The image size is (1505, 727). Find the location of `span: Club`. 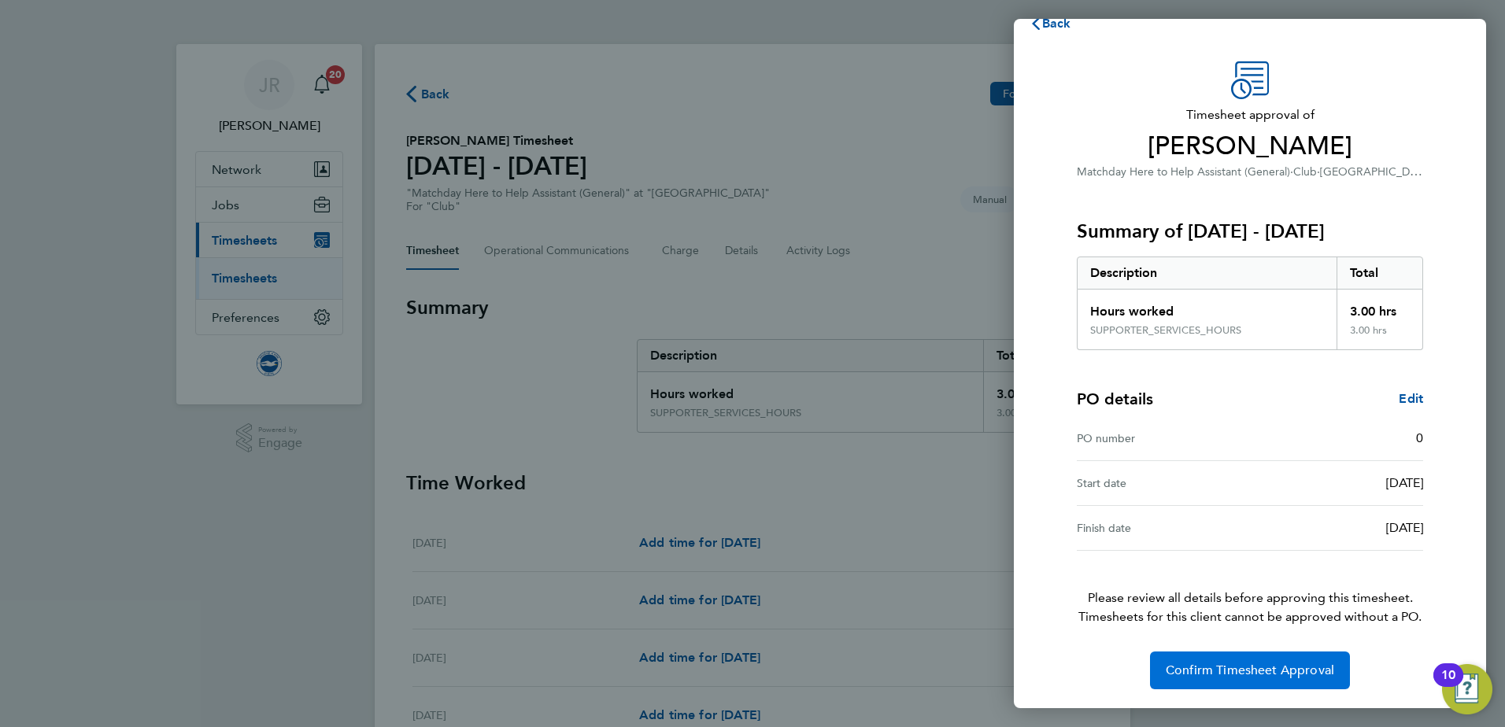

span: Club is located at coordinates (1305, 172).